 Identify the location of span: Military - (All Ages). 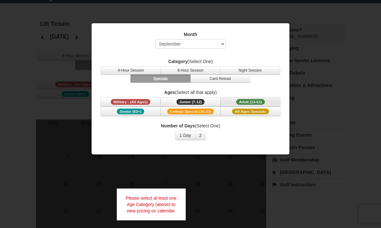
(130, 102).